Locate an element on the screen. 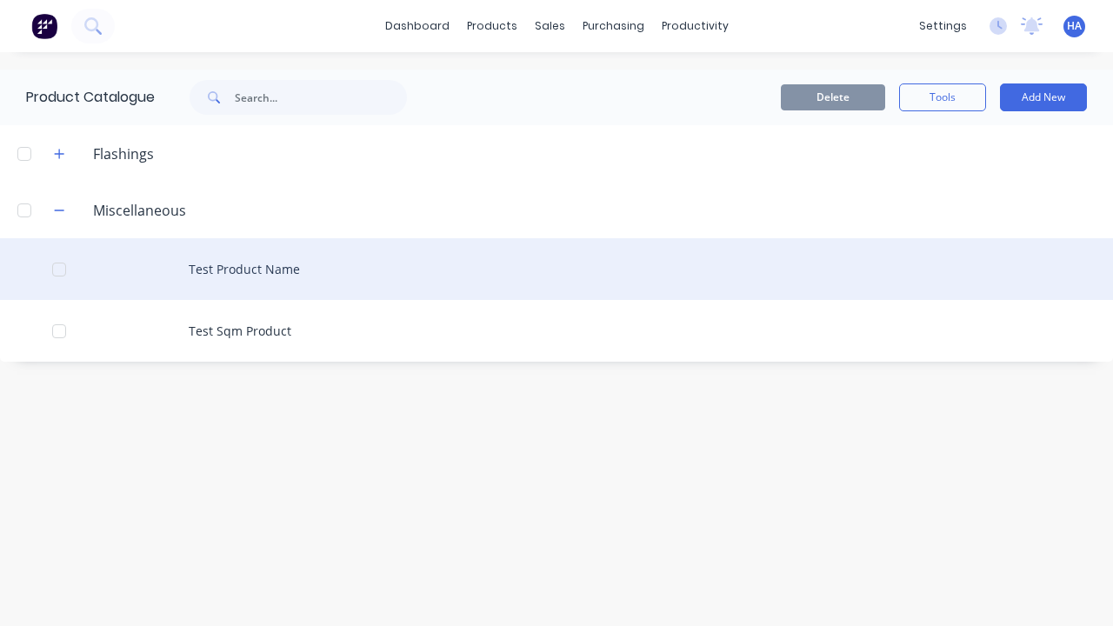 This screenshot has height=626, width=1113. span: HA is located at coordinates (1073, 26).